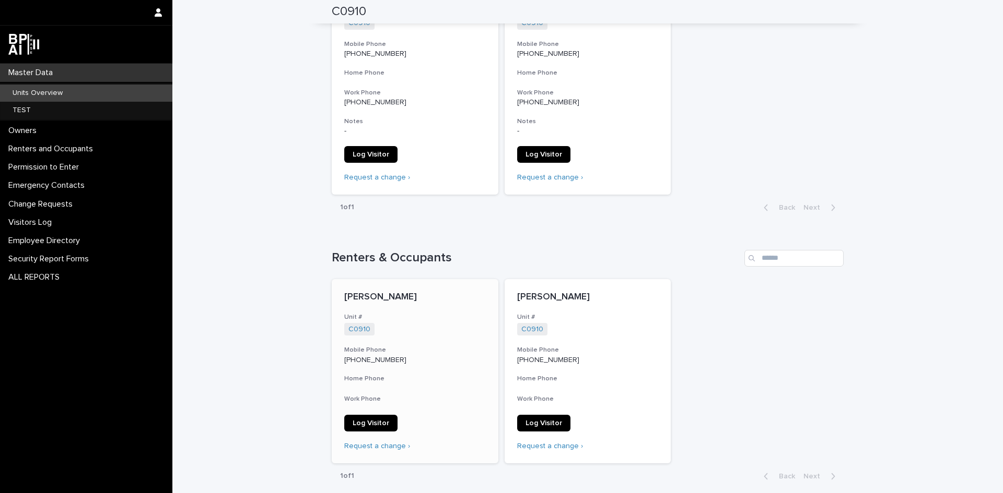 The width and height of the screenshot is (1003, 493). What do you see at coordinates (794, 258) in the screenshot?
I see `input: Search` at bounding box center [794, 258].